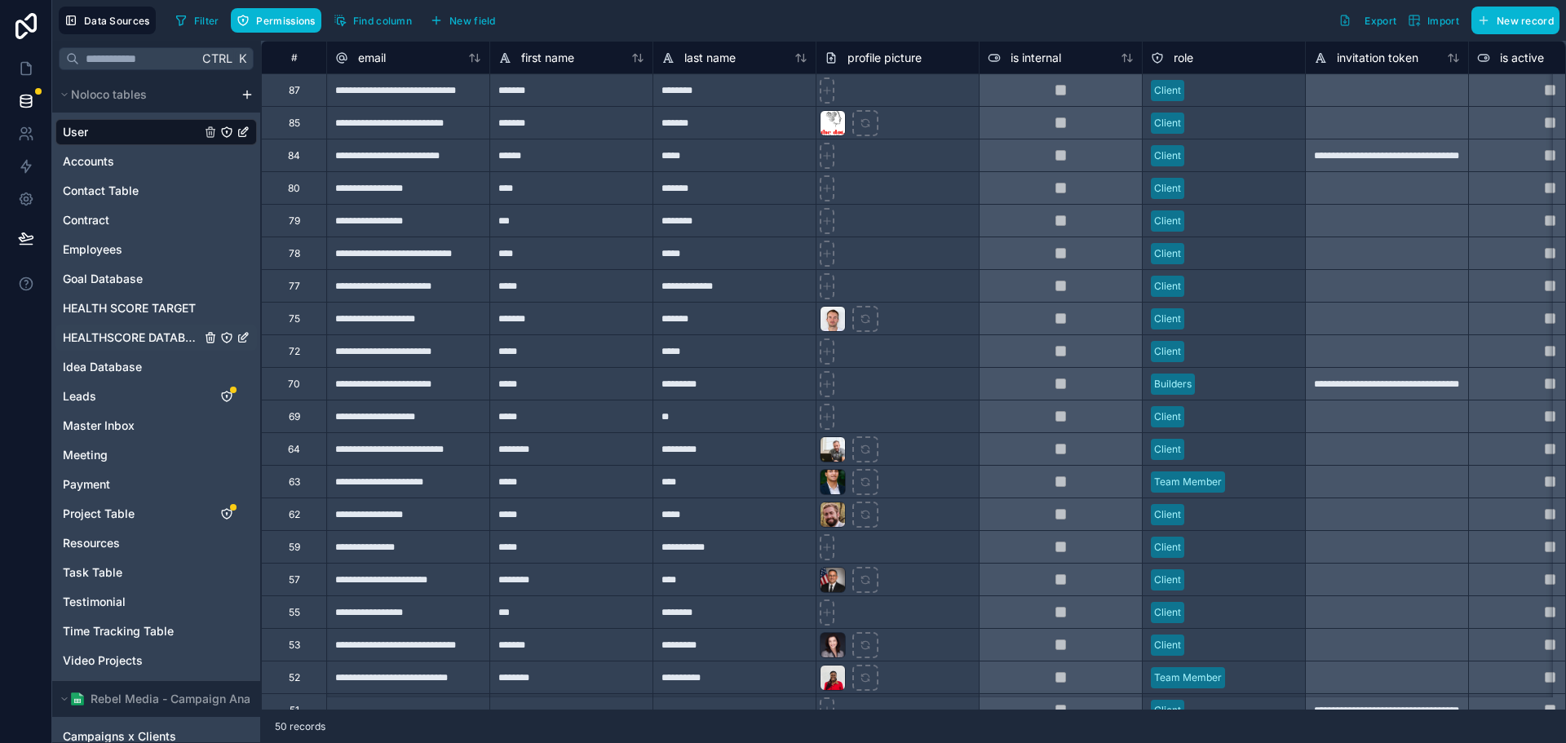 The image size is (1566, 743). Describe the element at coordinates (1516, 20) in the screenshot. I see `button: New record` at that location.